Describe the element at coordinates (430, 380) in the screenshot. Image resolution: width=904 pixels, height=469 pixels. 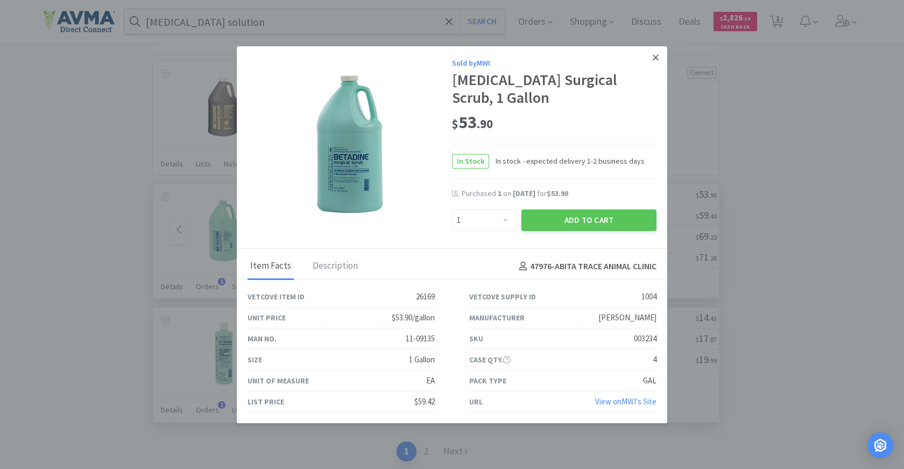
I see `div: EA` at that location.